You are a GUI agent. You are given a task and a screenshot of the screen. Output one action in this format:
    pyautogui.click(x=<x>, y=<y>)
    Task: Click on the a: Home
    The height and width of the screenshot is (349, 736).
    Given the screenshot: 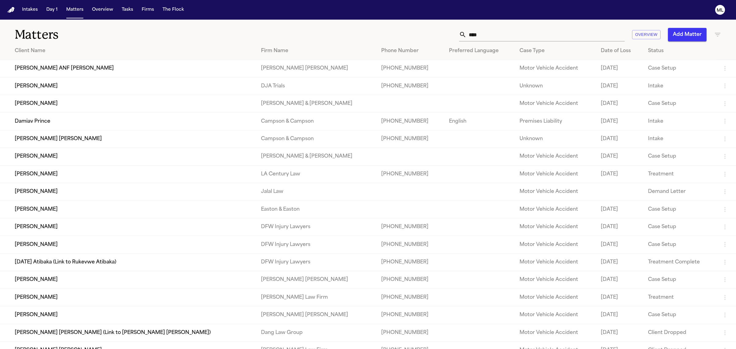 What is the action you would take?
    pyautogui.click(x=11, y=10)
    